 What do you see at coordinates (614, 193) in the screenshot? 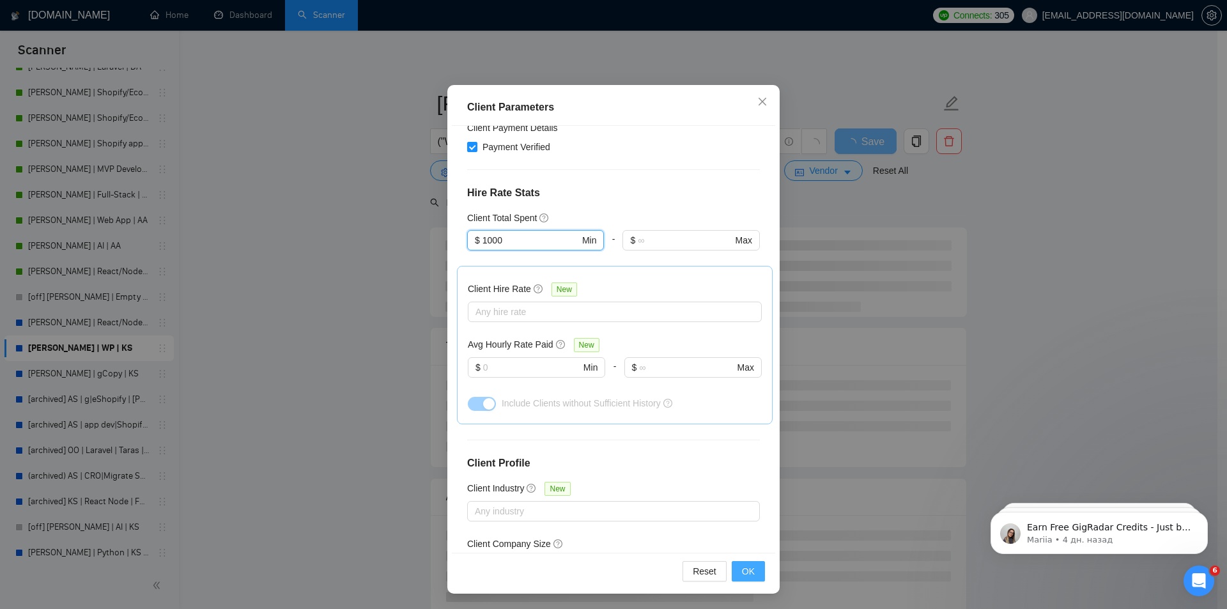
I see `h4: Hire Rate Stats` at bounding box center [614, 193].